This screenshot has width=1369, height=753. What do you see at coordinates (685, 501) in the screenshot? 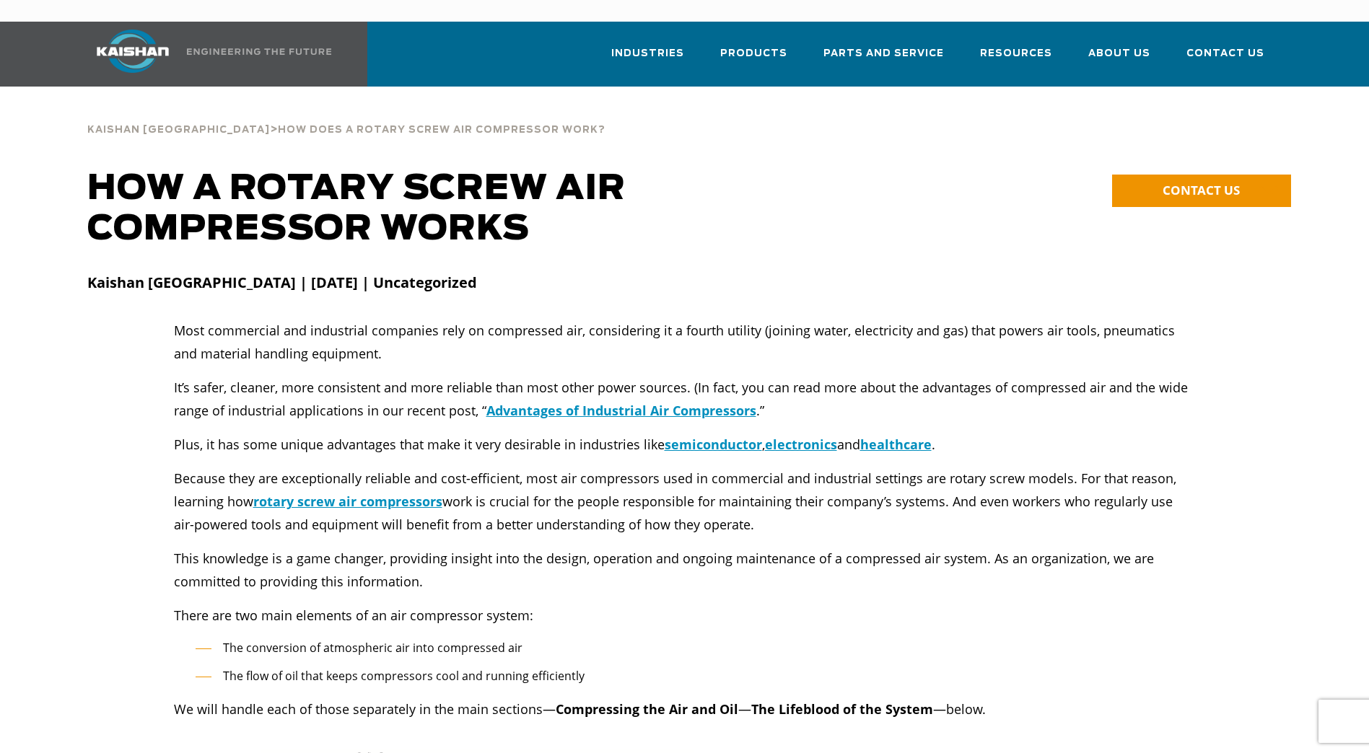
I see `p: Because they are exceptionally reliable and cost-efficient, most air compressors used in commerci...` at bounding box center [685, 501].